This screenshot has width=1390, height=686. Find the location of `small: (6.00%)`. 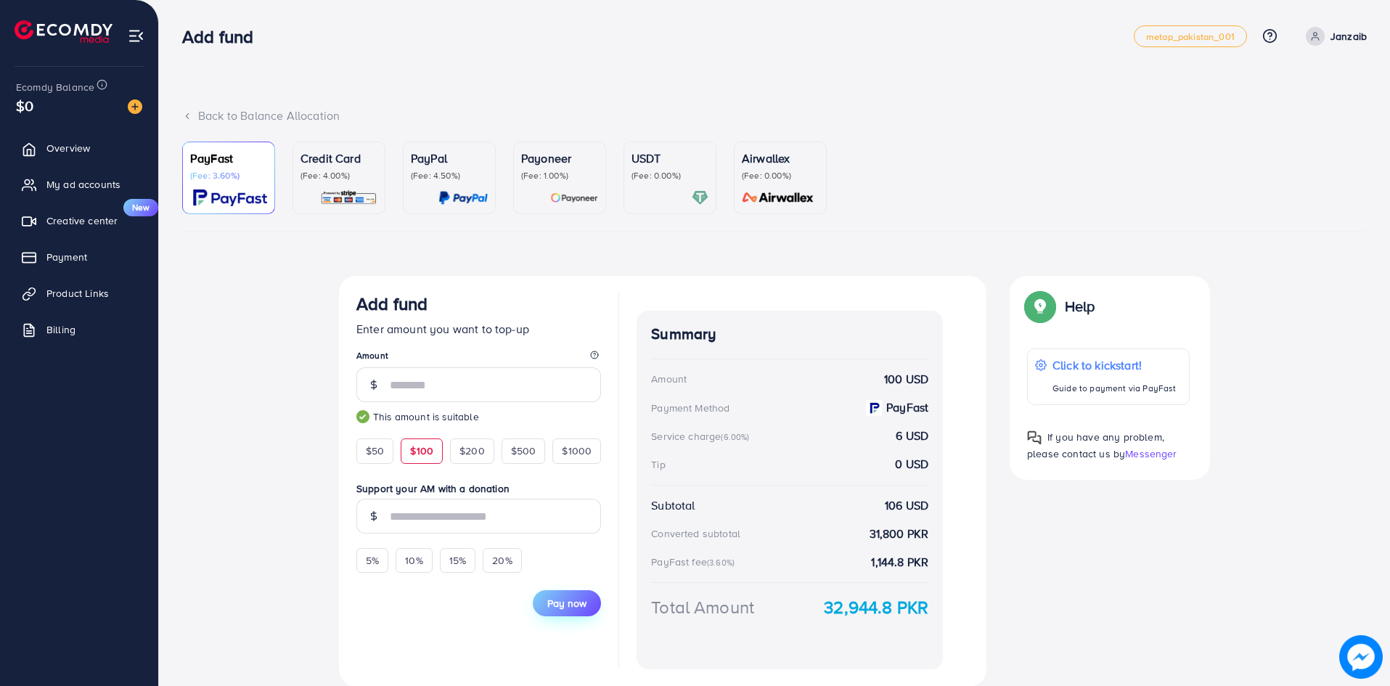

small: (6.00%) is located at coordinates (735, 437).